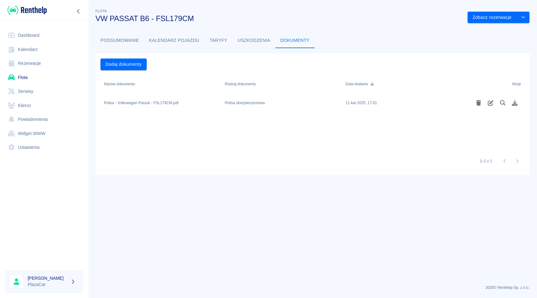 The height and width of the screenshot is (298, 537). Describe the element at coordinates (245, 103) in the screenshot. I see `div: Polisa ubezpieczeniowa` at that location.